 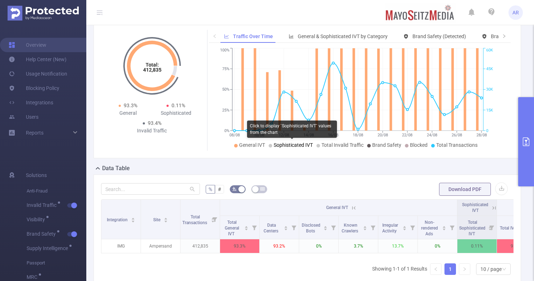 What do you see at coordinates (407, 135) in the screenshot?
I see `tspan: 22/08` at bounding box center [407, 135].